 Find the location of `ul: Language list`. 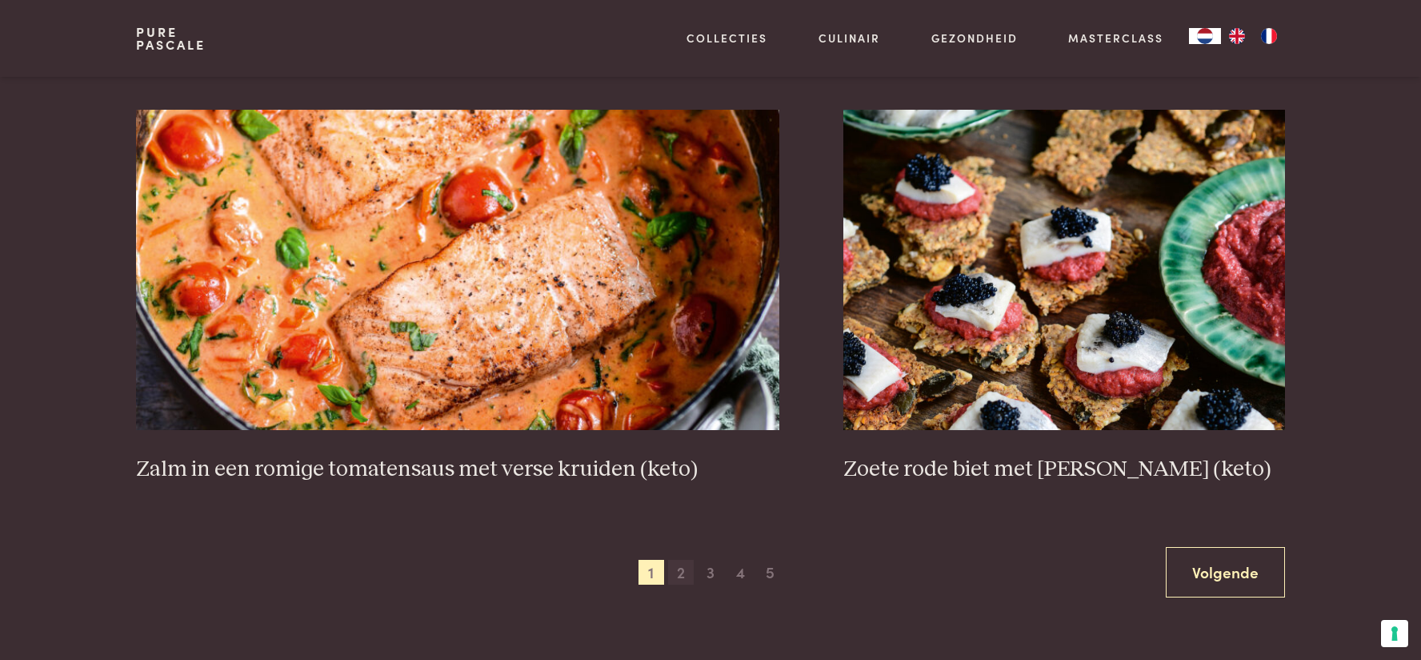

ul: Language list is located at coordinates (1253, 36).